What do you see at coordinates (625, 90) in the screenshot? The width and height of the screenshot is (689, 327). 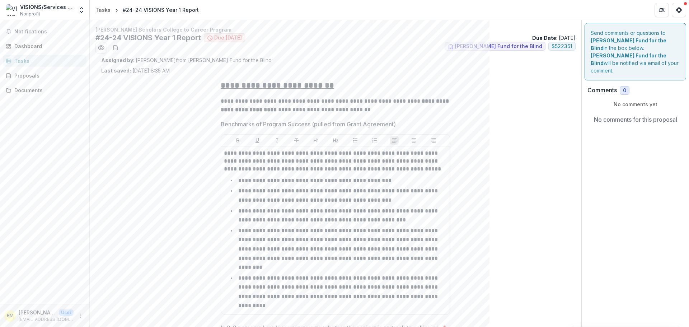 I see `span: 0` at bounding box center [625, 90].